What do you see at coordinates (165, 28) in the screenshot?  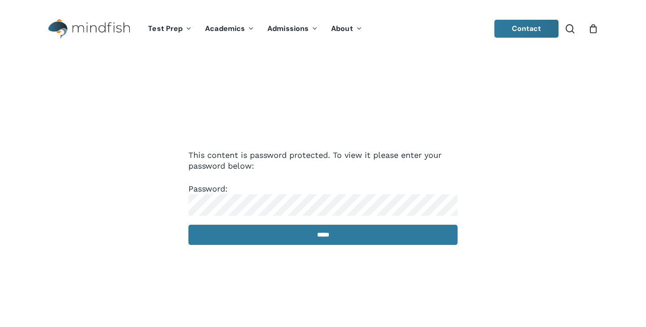 I see `span: Test Prep` at bounding box center [165, 28].